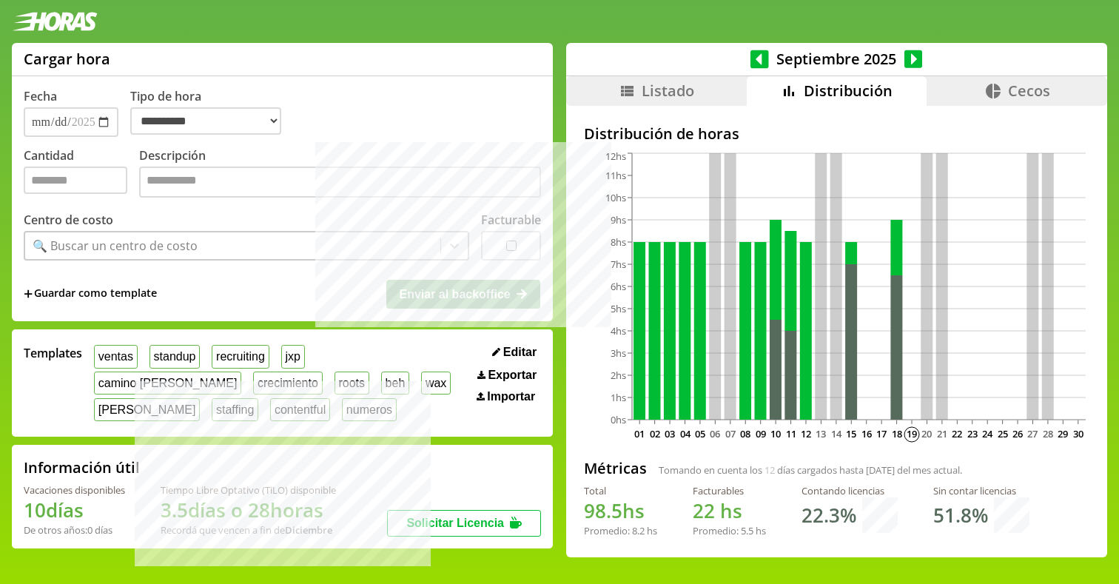 The width and height of the screenshot is (1119, 584). I want to click on button: ventas, so click(115, 356).